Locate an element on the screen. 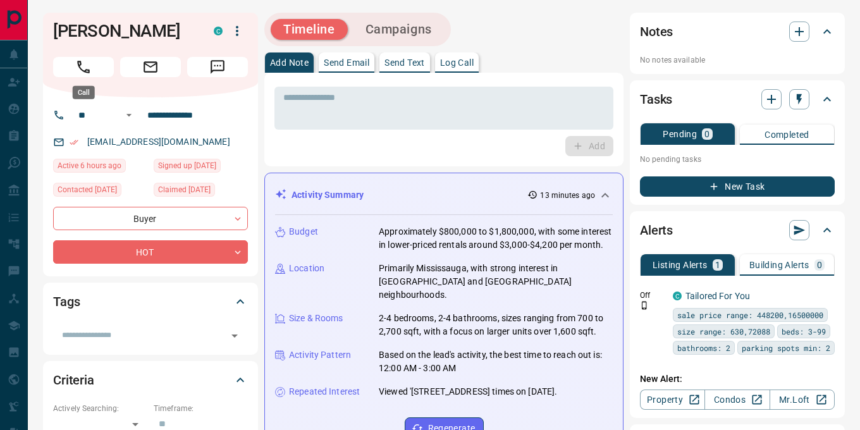 The image size is (860, 430). a: Property is located at coordinates (672, 400).